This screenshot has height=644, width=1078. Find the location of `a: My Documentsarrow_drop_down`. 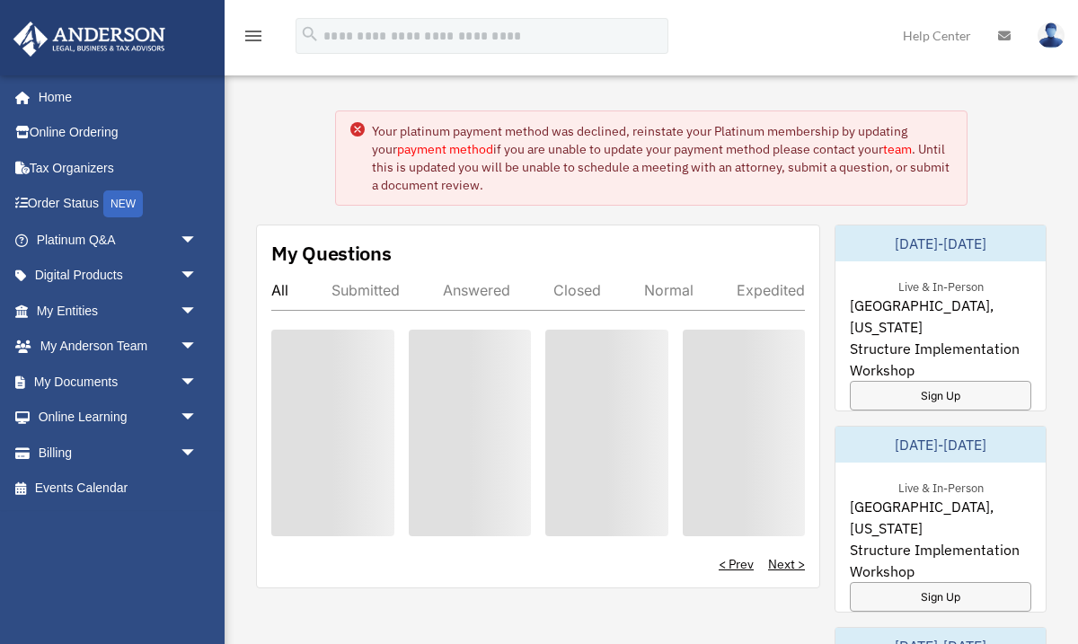

a: My Documentsarrow_drop_down is located at coordinates (119, 382).